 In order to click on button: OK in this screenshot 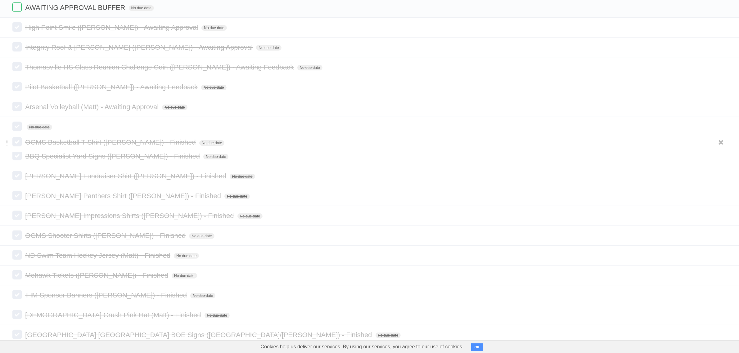, I will do `click(477, 347)`.